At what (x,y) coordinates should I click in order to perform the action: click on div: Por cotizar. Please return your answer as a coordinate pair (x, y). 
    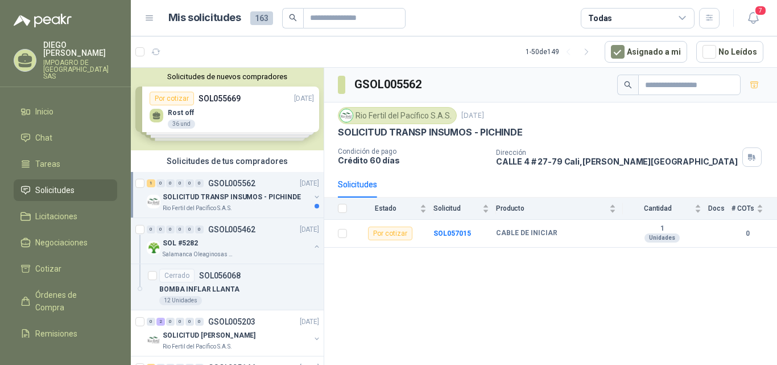
    Looking at the image, I should click on (390, 233).